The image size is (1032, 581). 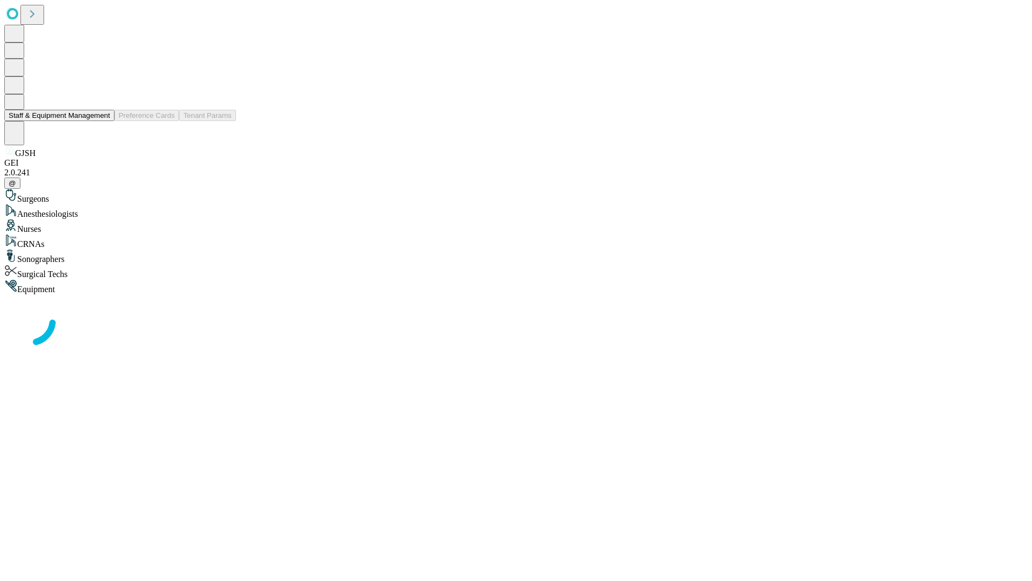 What do you see at coordinates (516, 241) in the screenshot?
I see `div: CRNAs` at bounding box center [516, 241].